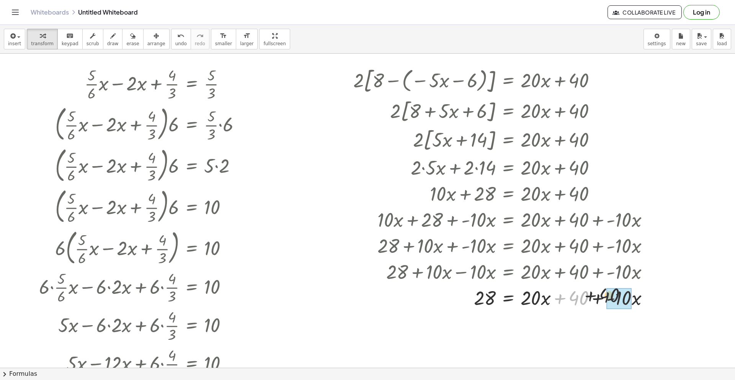  I want to click on button: transform, so click(42, 39).